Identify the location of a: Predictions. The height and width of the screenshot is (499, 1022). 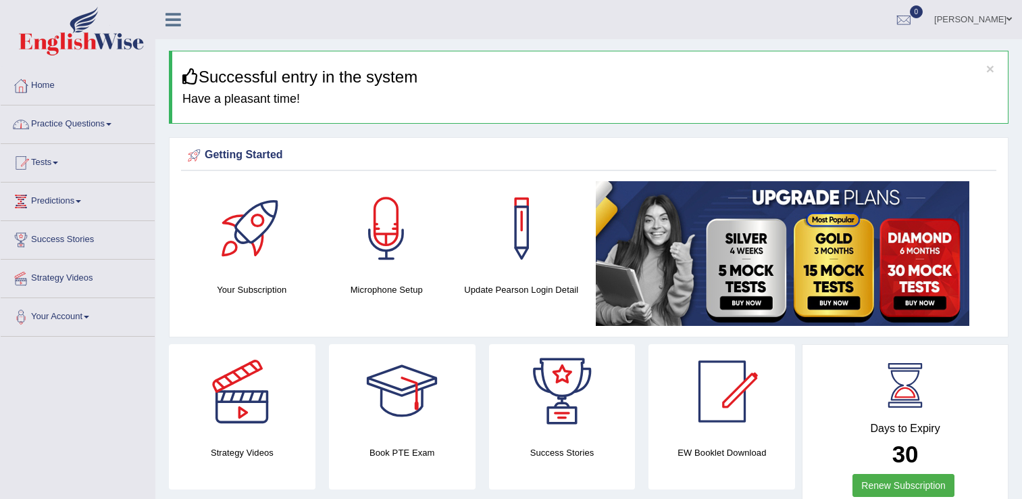
(78, 199).